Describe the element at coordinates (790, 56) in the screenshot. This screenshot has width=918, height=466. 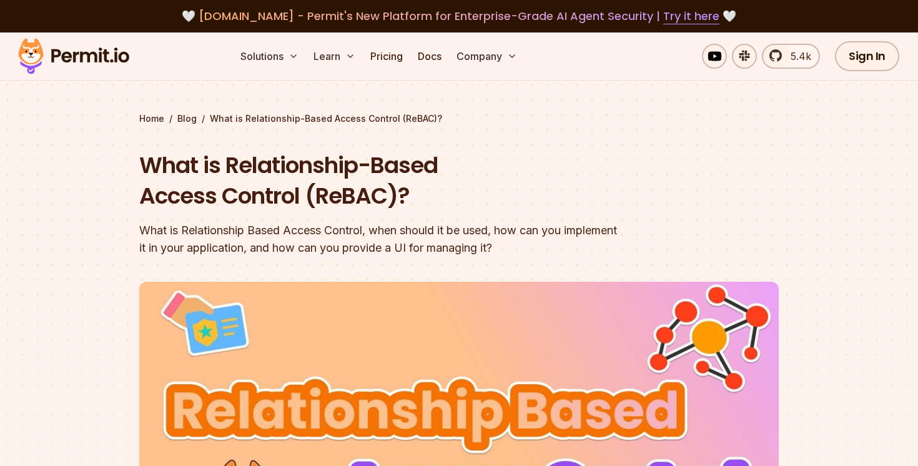
I see `a: 5.4k` at that location.